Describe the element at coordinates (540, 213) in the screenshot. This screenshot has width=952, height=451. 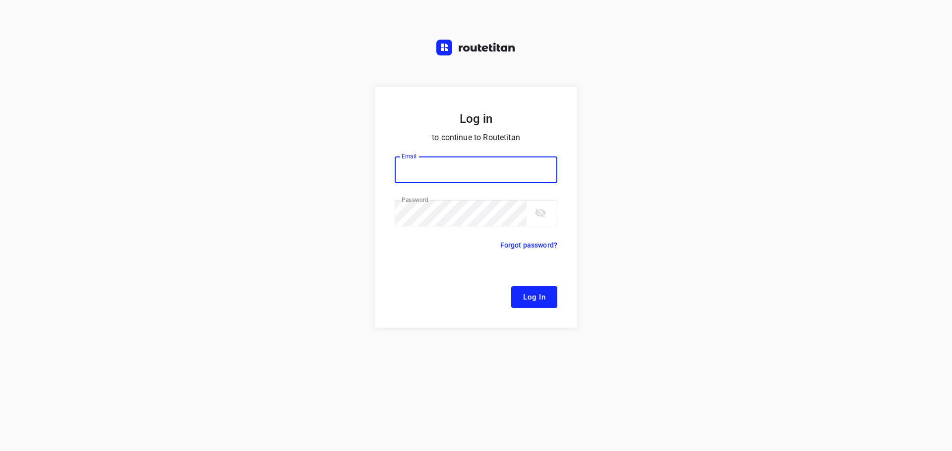
I see `button: toggle password visibility` at that location.